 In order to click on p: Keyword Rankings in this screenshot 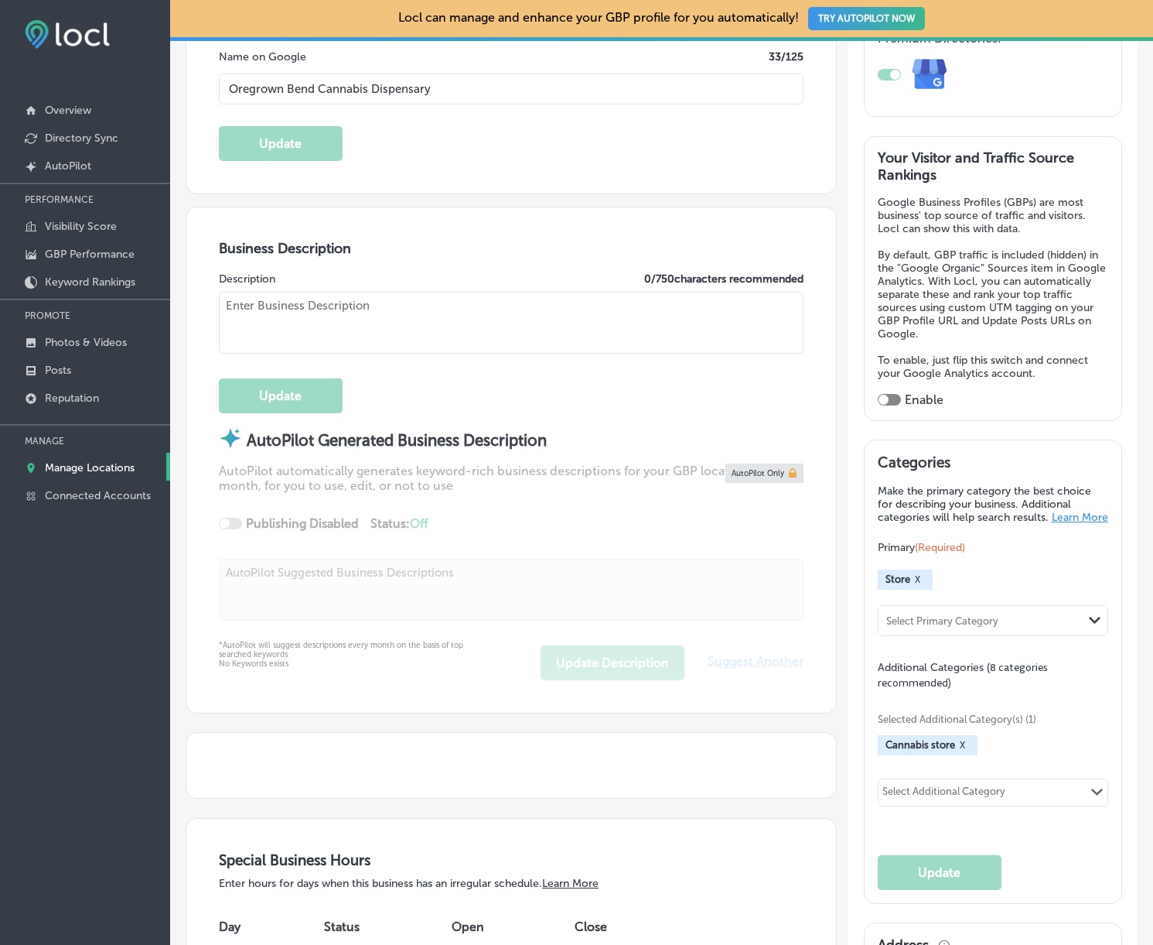, I will do `click(90, 282)`.